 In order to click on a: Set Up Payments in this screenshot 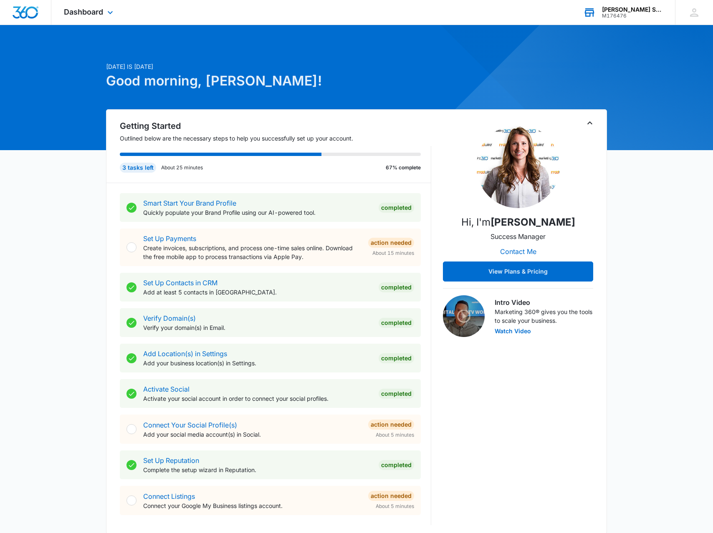, I will do `click(169, 239)`.